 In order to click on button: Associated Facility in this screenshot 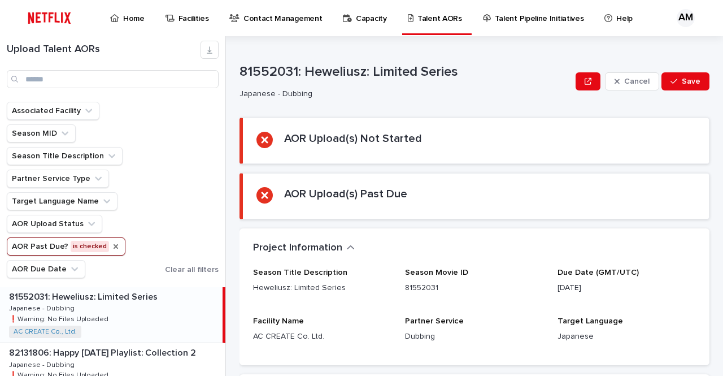, I will do `click(53, 111)`.